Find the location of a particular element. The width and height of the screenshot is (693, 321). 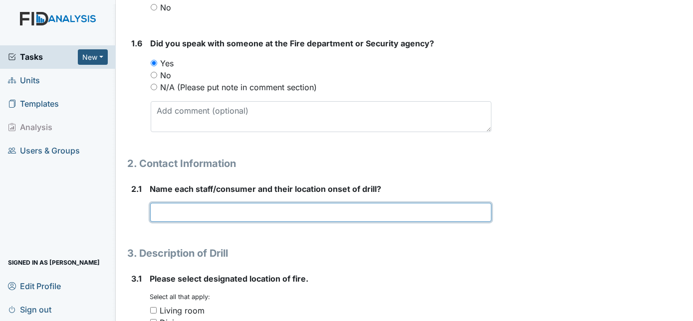

span: Templates is located at coordinates (33, 104).